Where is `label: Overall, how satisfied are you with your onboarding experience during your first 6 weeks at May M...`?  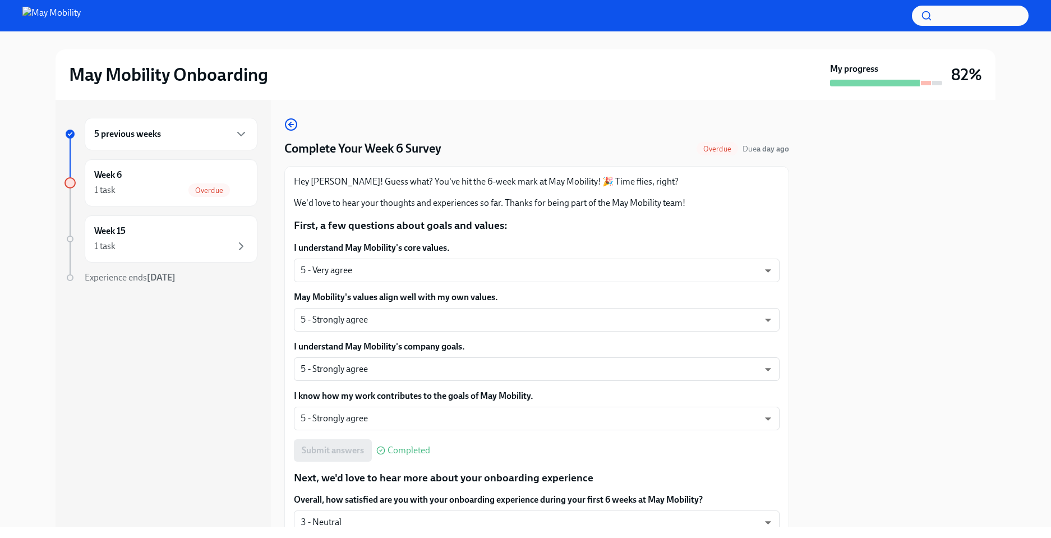
label: Overall, how satisfied are you with your onboarding experience during your first 6 weeks at May M... is located at coordinates (537, 500).